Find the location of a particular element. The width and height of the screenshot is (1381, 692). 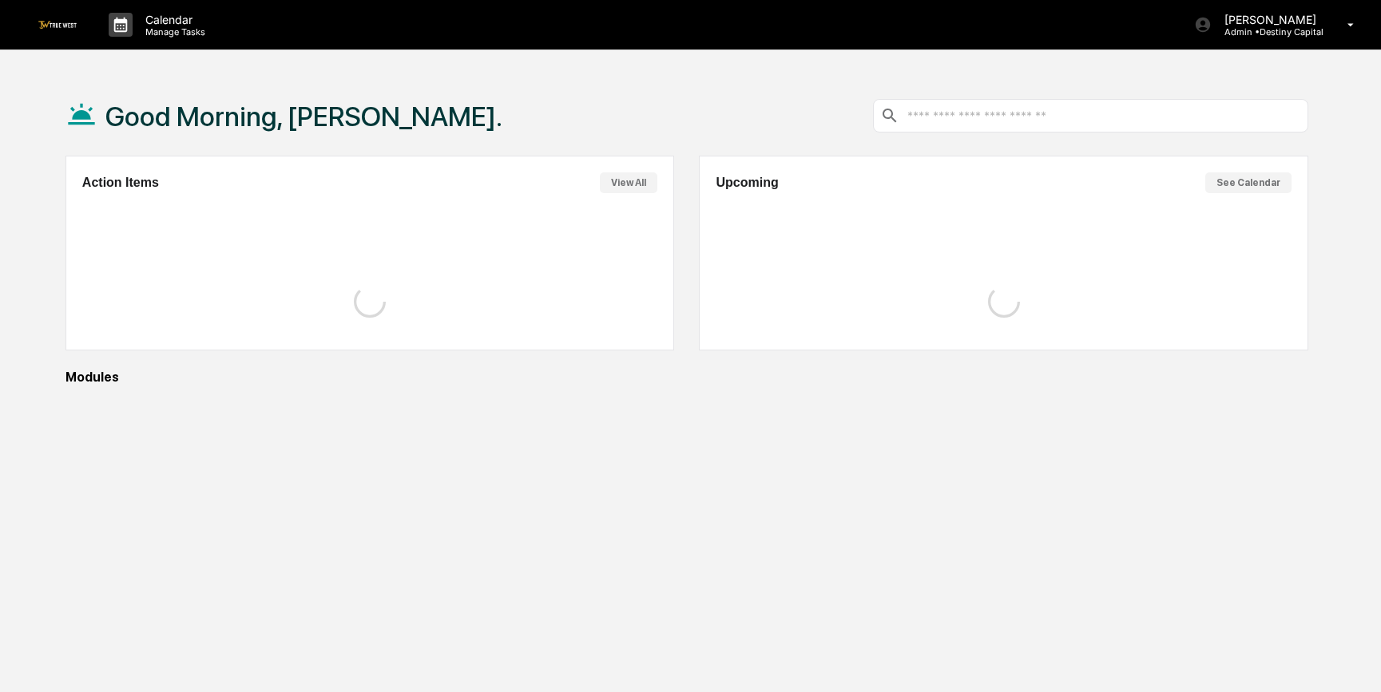

p: Calendar is located at coordinates (173, 19).